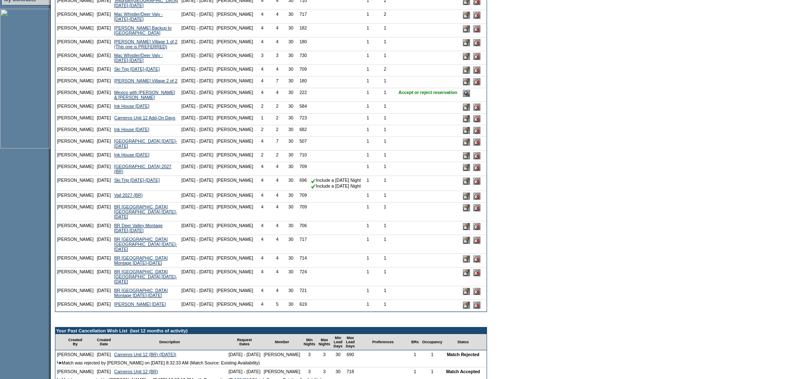 This screenshot has width=793, height=379. Describe the element at coordinates (303, 44) in the screenshot. I see `td: 180` at that location.